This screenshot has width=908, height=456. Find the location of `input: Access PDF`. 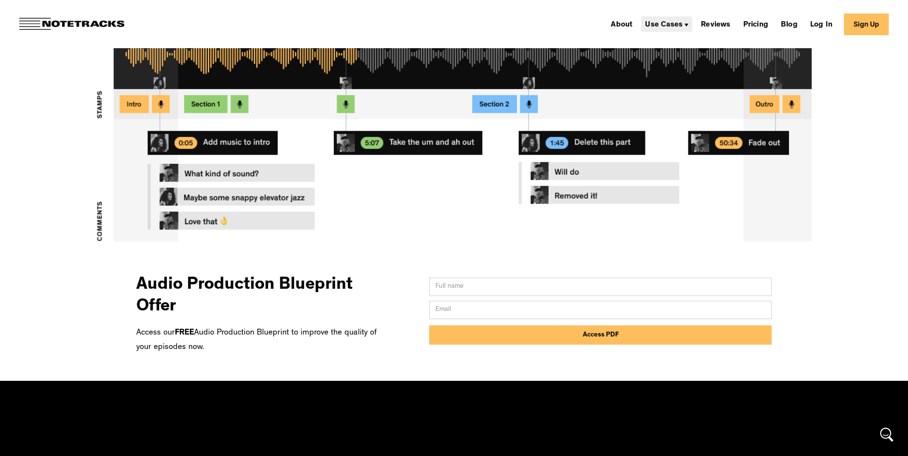

input: Access PDF is located at coordinates (600, 335).